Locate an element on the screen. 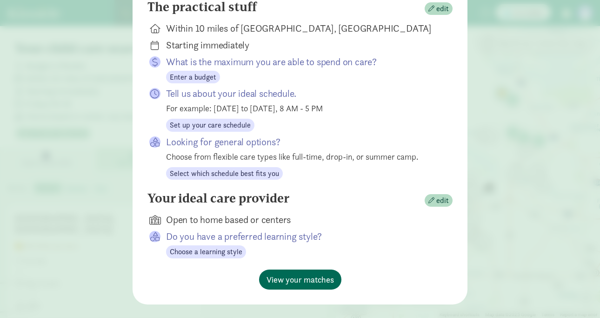  div: Choose from flexible care types like full-time, drop-in, or summer camp. is located at coordinates (302, 156).